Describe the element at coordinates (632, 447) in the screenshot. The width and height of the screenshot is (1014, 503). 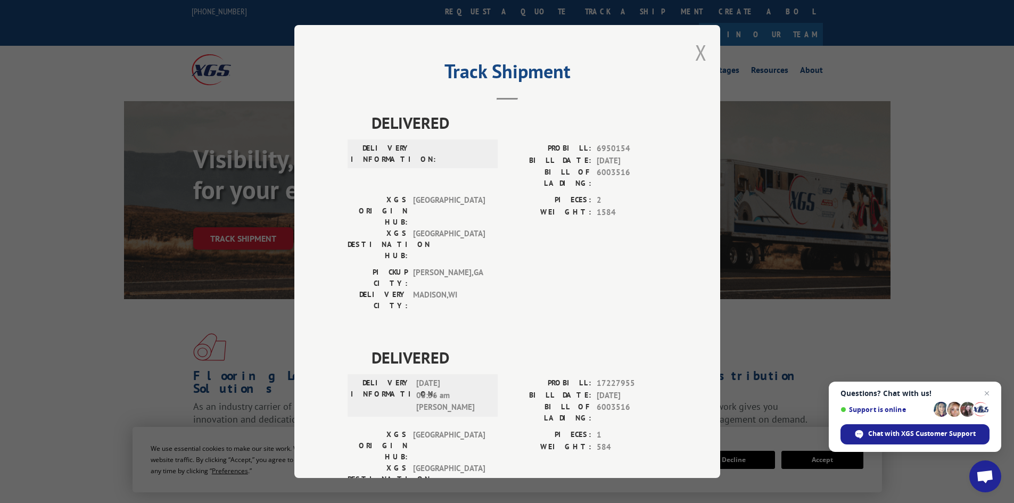
I see `span: 584` at that location.